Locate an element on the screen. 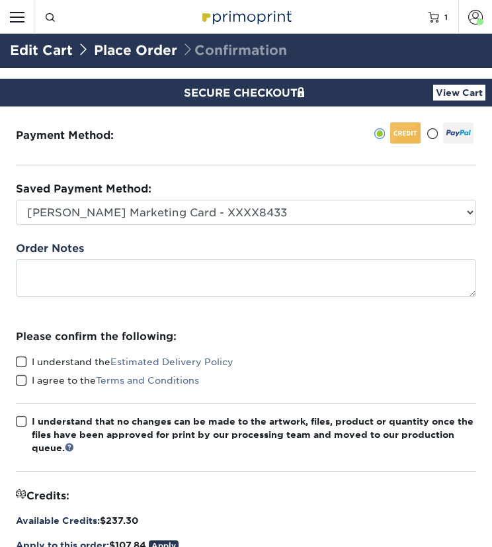  a: Place Order is located at coordinates (136, 50).